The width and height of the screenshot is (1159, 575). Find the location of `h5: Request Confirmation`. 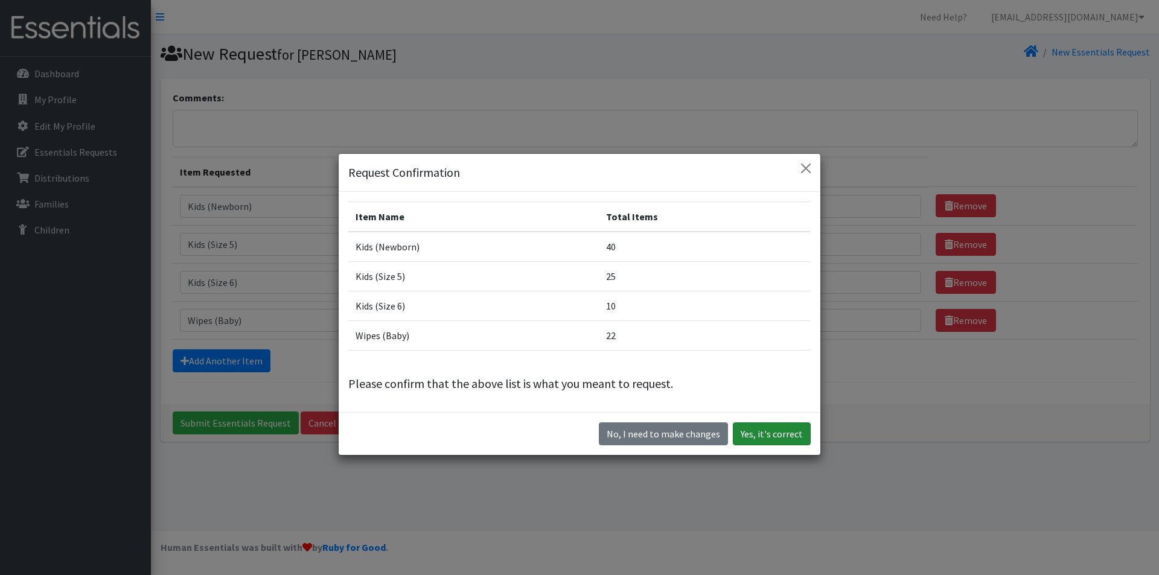

h5: Request Confirmation is located at coordinates (404, 173).